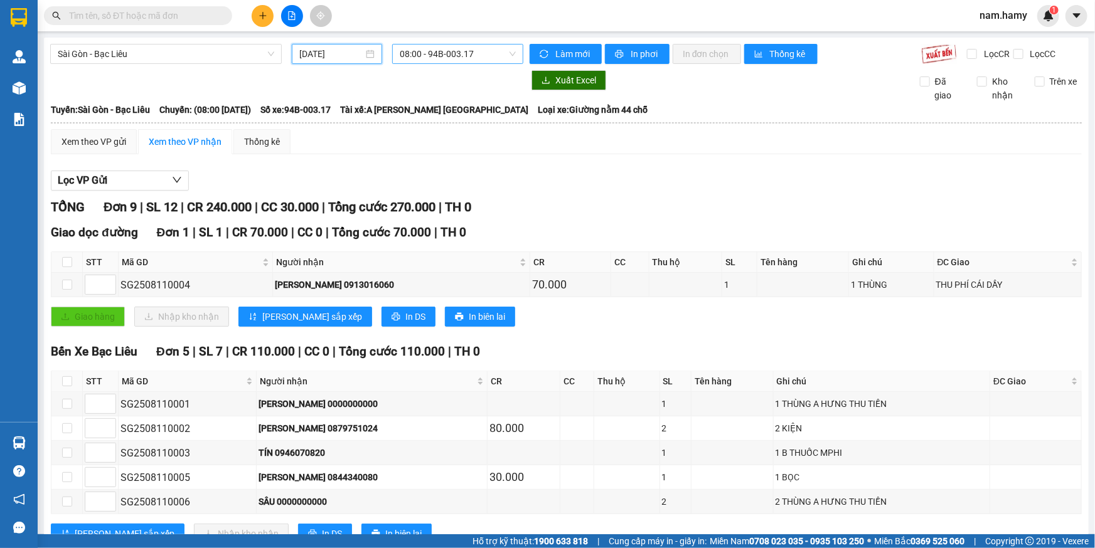  I want to click on span: CR 110.000, so click(264, 351).